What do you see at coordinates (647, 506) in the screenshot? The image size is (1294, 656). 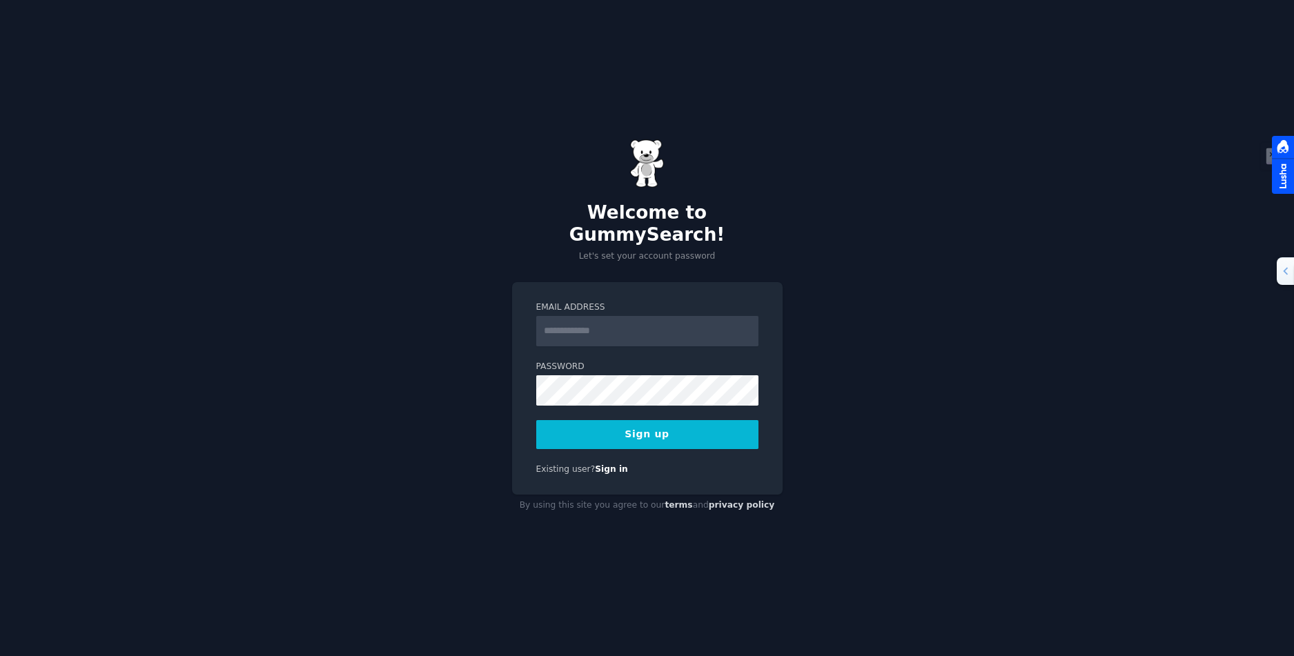 I see `div: By using this site you agree to our and` at bounding box center [647, 506].